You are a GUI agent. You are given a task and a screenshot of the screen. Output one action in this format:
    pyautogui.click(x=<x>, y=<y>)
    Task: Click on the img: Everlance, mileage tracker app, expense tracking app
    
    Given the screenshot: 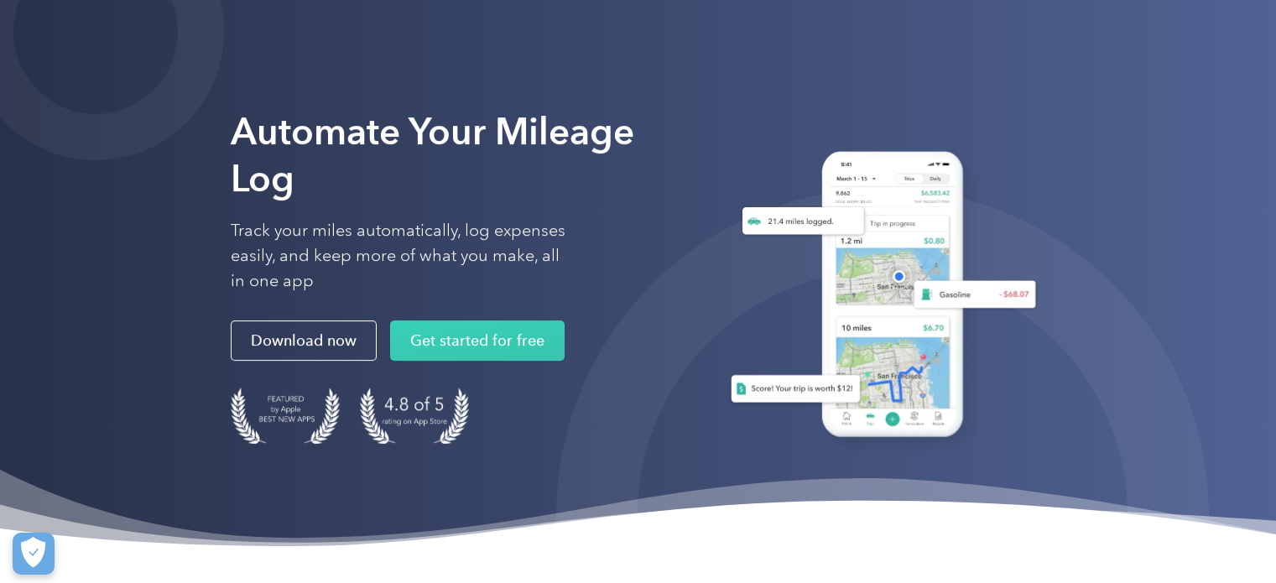 What is the action you would take?
    pyautogui.click(x=878, y=297)
    